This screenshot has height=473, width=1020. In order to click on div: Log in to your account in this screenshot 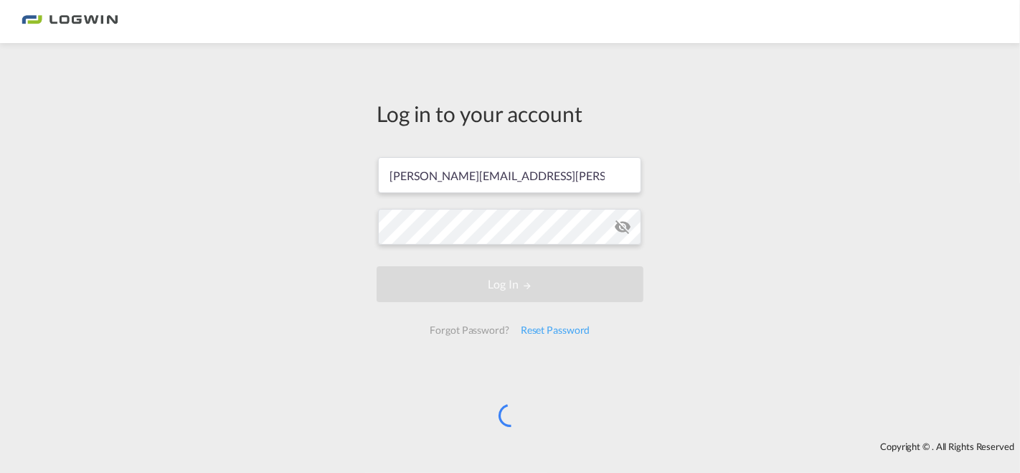, I will do `click(510, 113)`.